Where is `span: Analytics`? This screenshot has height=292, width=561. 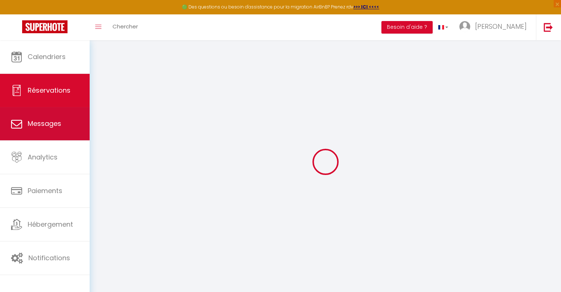 span: Analytics is located at coordinates (42, 157).